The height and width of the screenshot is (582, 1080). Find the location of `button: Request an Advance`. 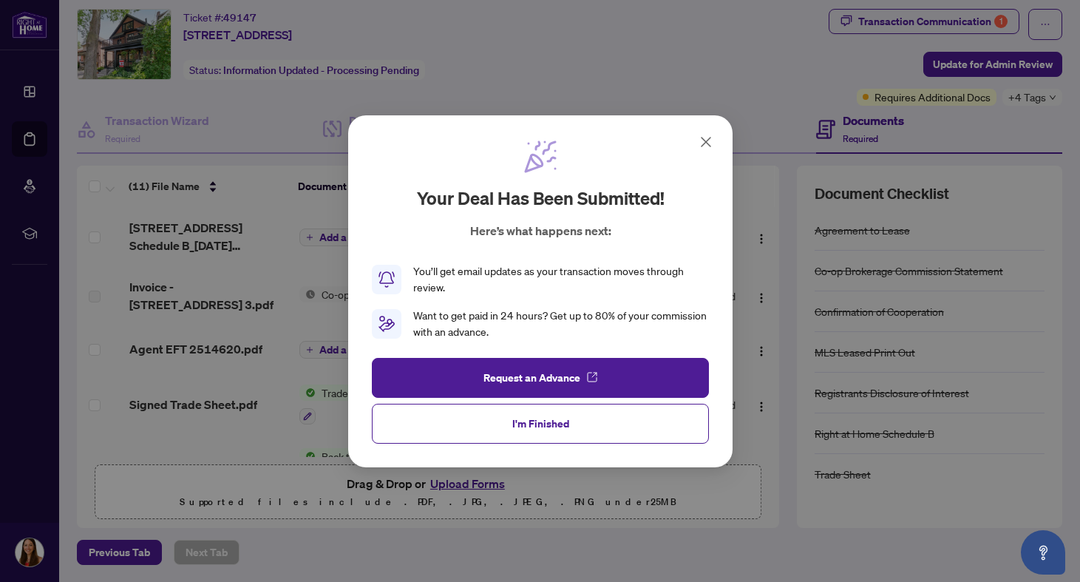

button: Request an Advance is located at coordinates (540, 377).